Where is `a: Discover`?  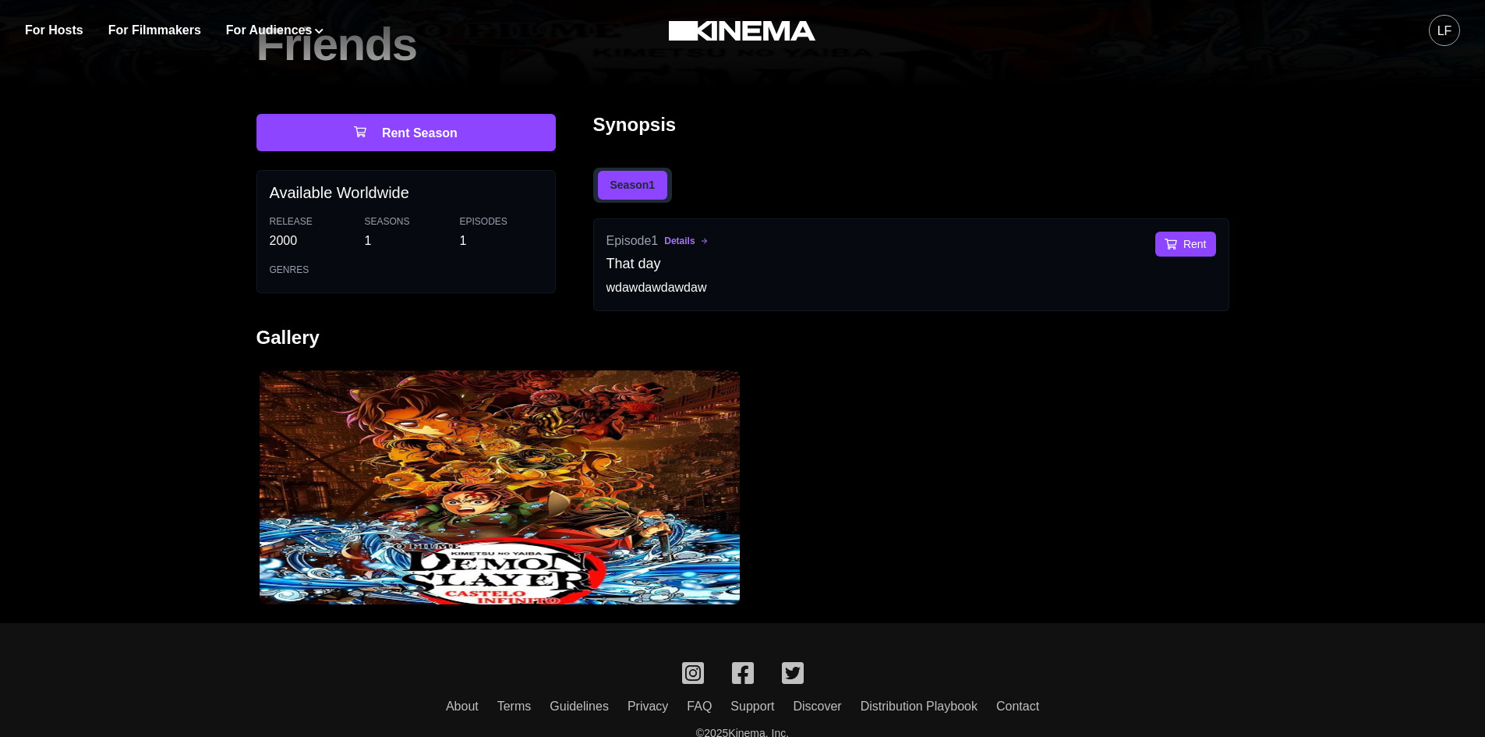 a: Discover is located at coordinates (817, 706).